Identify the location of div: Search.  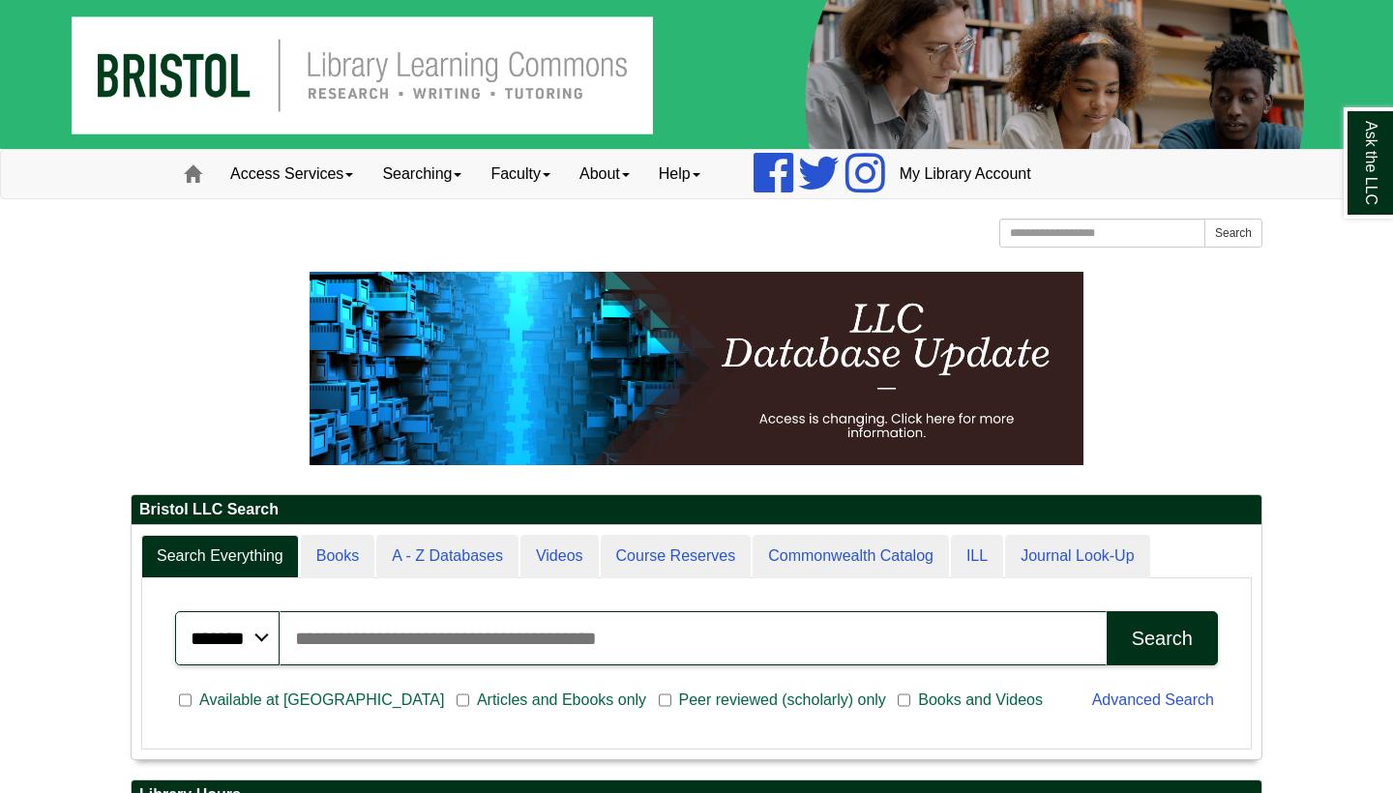
(1162, 639).